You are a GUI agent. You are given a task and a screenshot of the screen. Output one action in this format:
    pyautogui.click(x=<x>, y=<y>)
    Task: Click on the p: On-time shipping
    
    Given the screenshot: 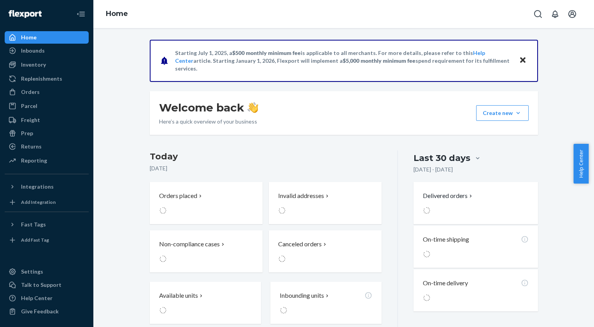 What is the action you would take?
    pyautogui.click(x=446, y=239)
    